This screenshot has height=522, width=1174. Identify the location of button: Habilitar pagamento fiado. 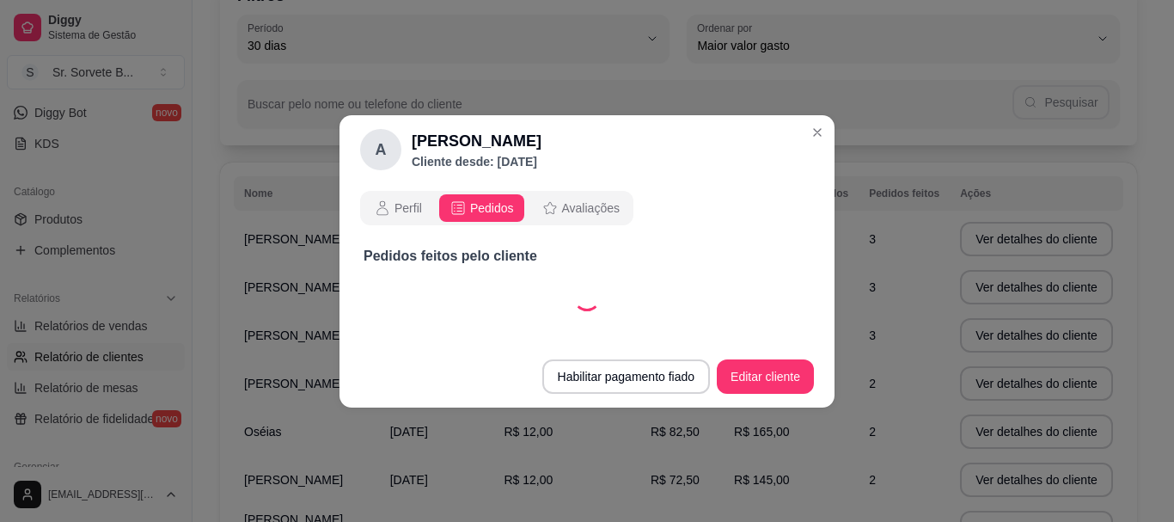
(627, 376).